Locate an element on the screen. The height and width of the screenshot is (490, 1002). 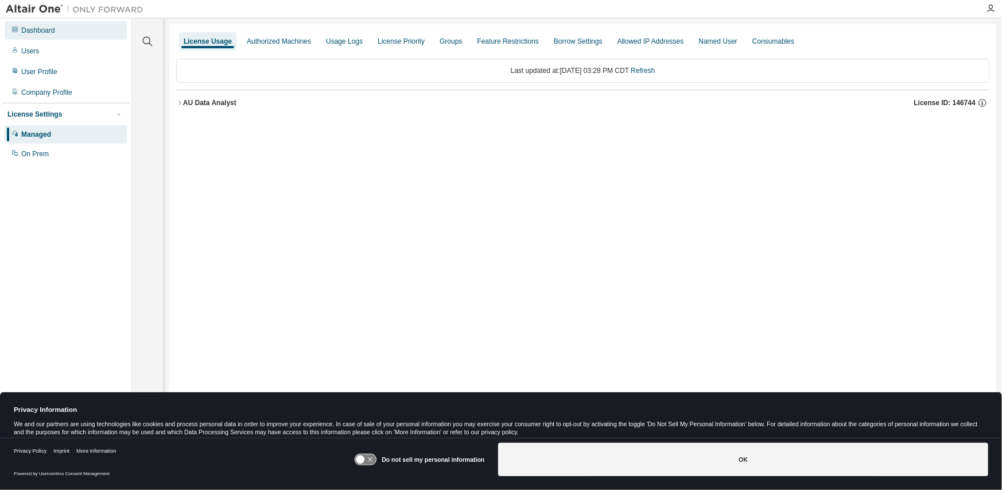
button: AU Data AnalystLicense ID: 146744 is located at coordinates (583, 103).